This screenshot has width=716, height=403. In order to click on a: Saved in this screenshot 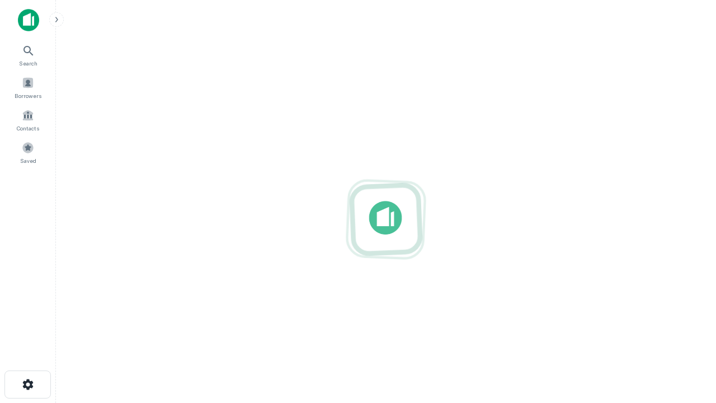, I will do `click(28, 152)`.